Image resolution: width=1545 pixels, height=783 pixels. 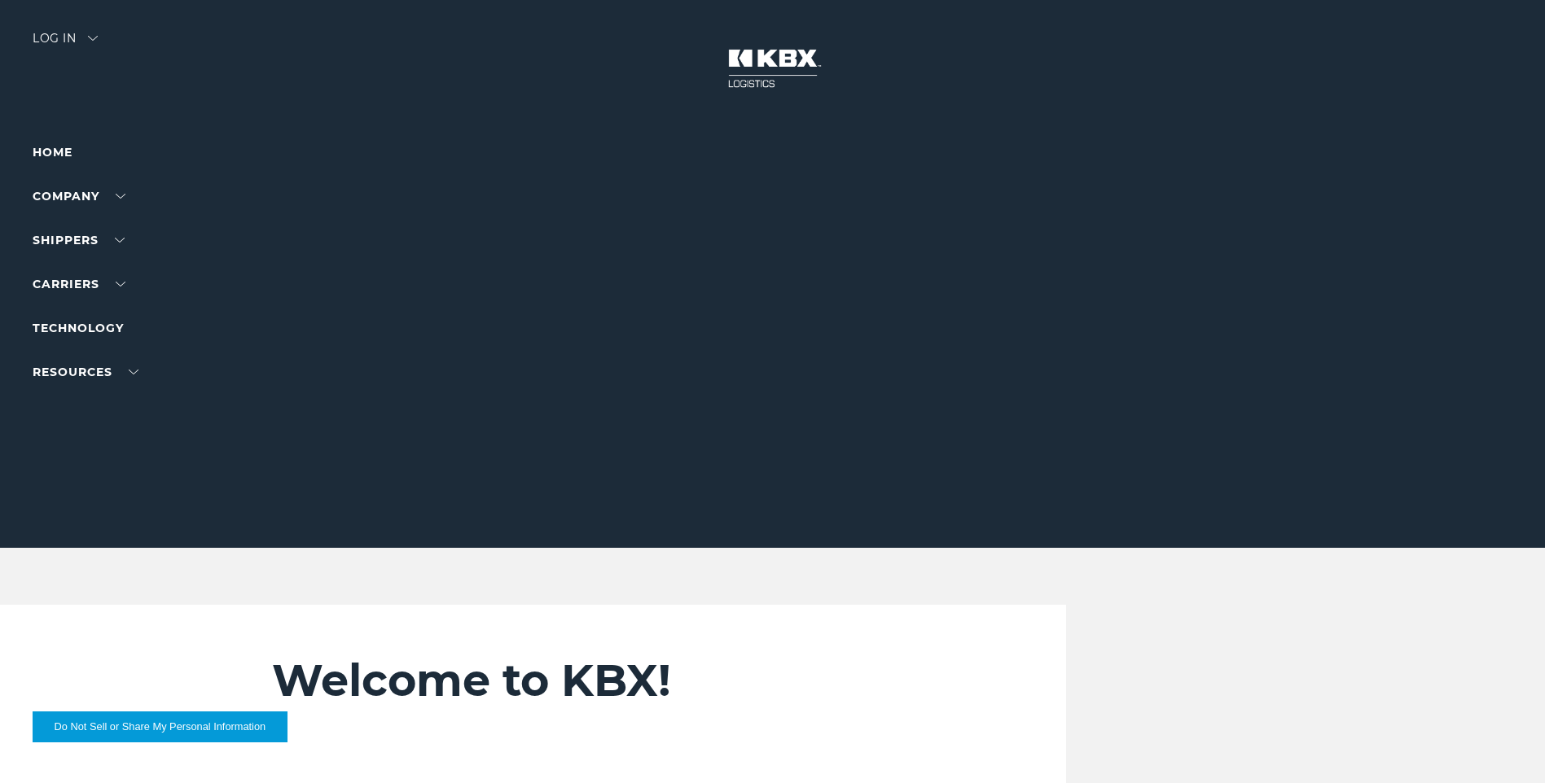 What do you see at coordinates (79, 196) in the screenshot?
I see `a: Company` at bounding box center [79, 196].